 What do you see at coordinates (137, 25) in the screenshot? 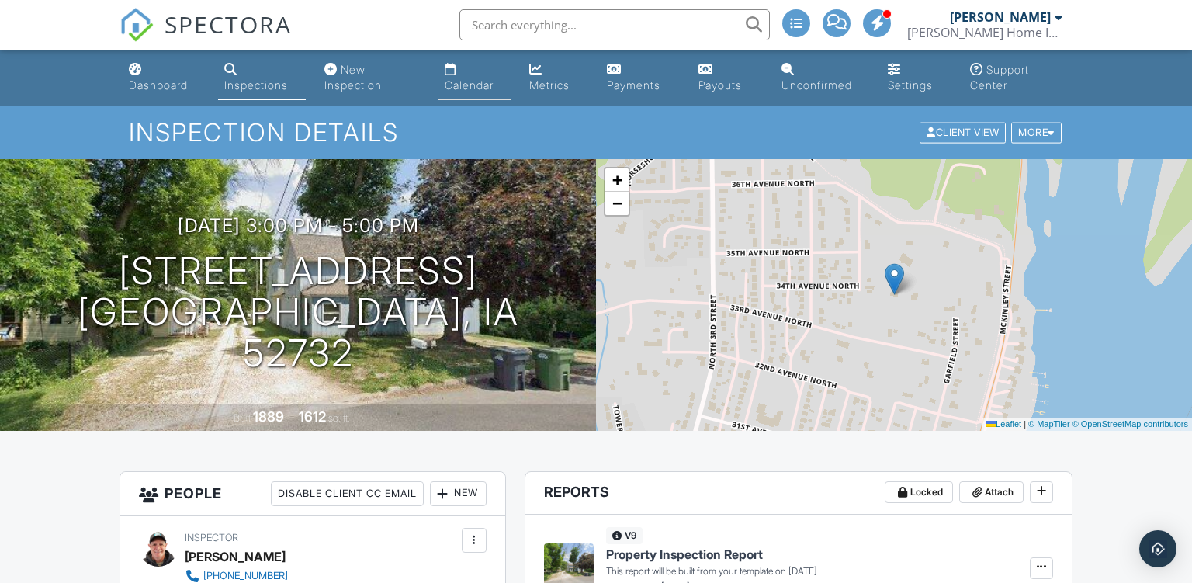
I see `img: The Best Home Inspection Software - Spectora` at bounding box center [137, 25].